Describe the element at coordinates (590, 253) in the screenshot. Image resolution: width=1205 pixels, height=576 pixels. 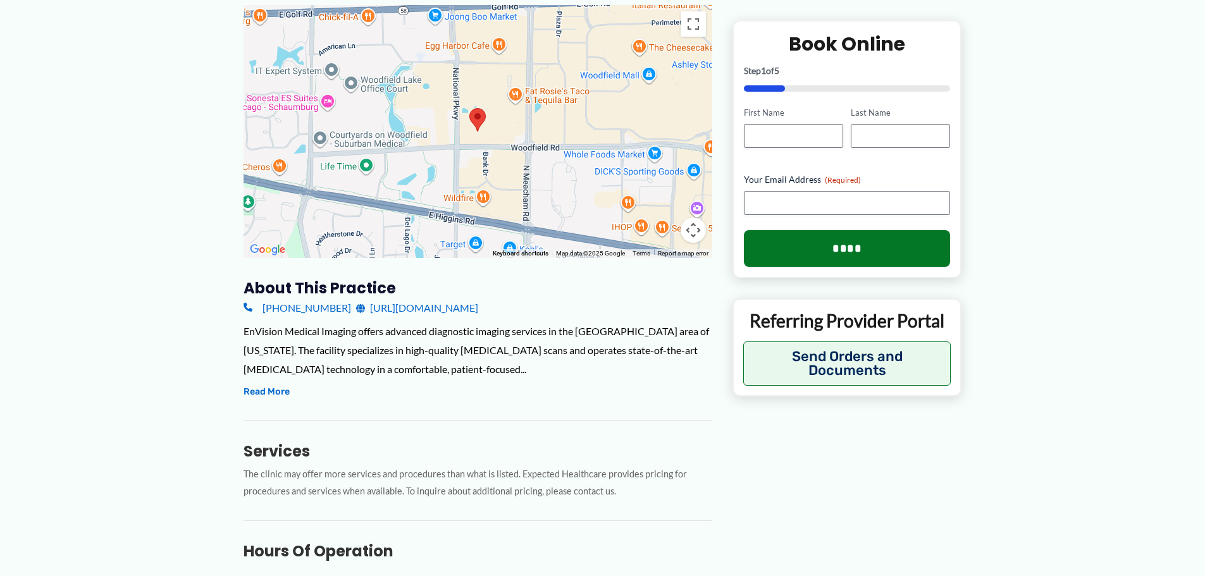
I see `span: Map data ©2025 Google` at that location.